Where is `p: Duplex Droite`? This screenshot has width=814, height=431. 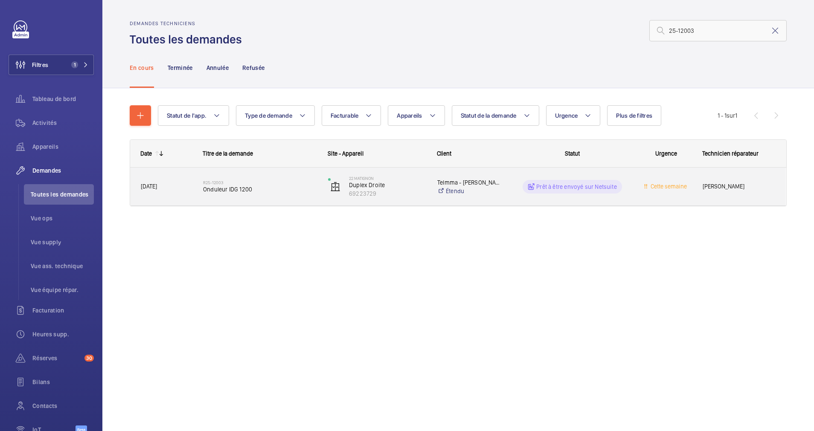
p: Duplex Droite is located at coordinates (388, 185).